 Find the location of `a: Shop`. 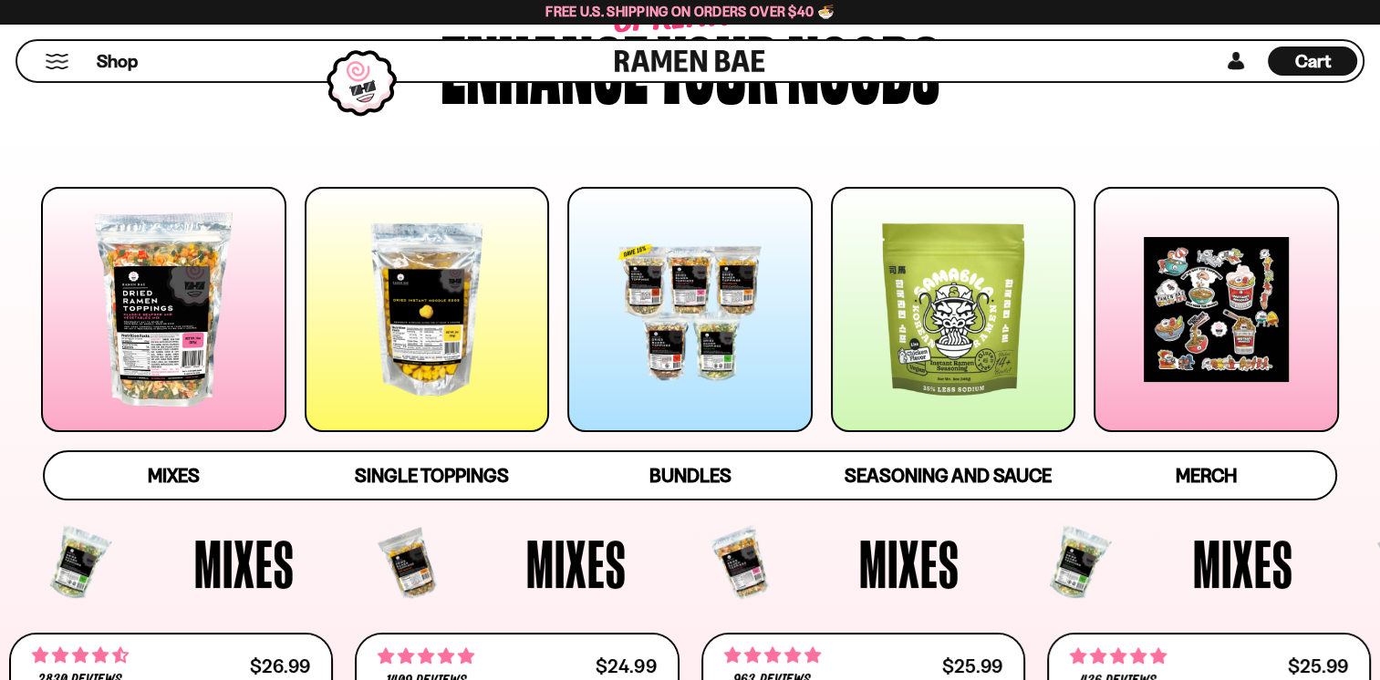

a: Shop is located at coordinates (117, 61).